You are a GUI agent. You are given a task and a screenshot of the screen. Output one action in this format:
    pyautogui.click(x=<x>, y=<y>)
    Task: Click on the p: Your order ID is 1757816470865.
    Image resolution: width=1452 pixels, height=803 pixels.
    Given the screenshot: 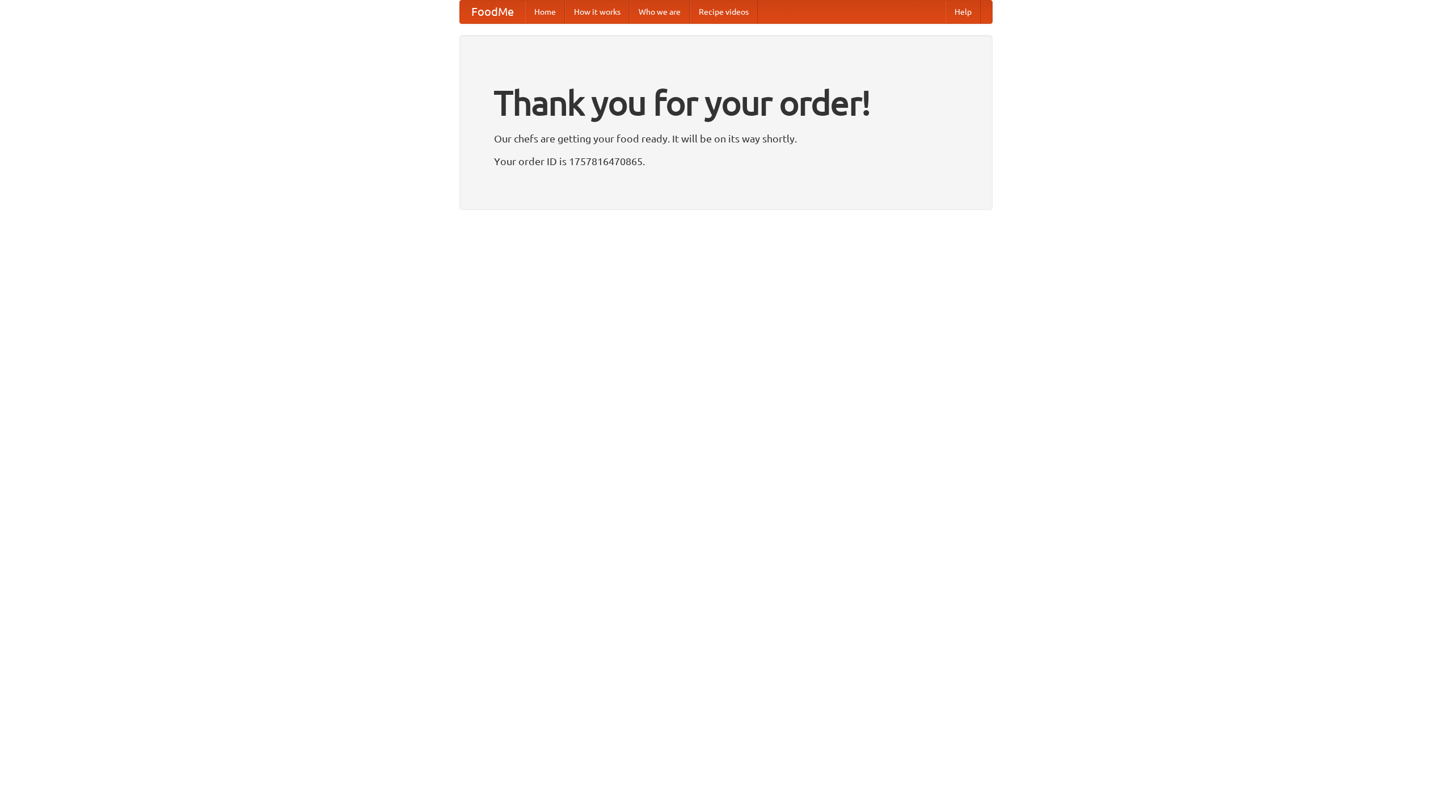 What is the action you would take?
    pyautogui.click(x=726, y=161)
    